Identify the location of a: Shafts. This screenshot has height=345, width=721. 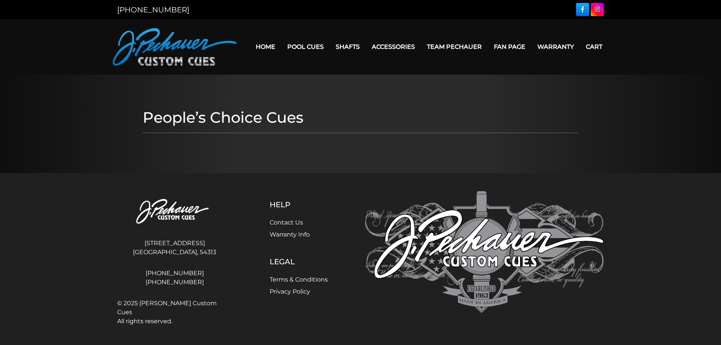
(348, 47).